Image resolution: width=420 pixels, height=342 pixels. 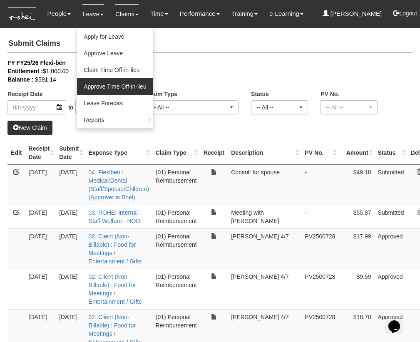 I want to click on a: e-Learning, so click(x=287, y=14).